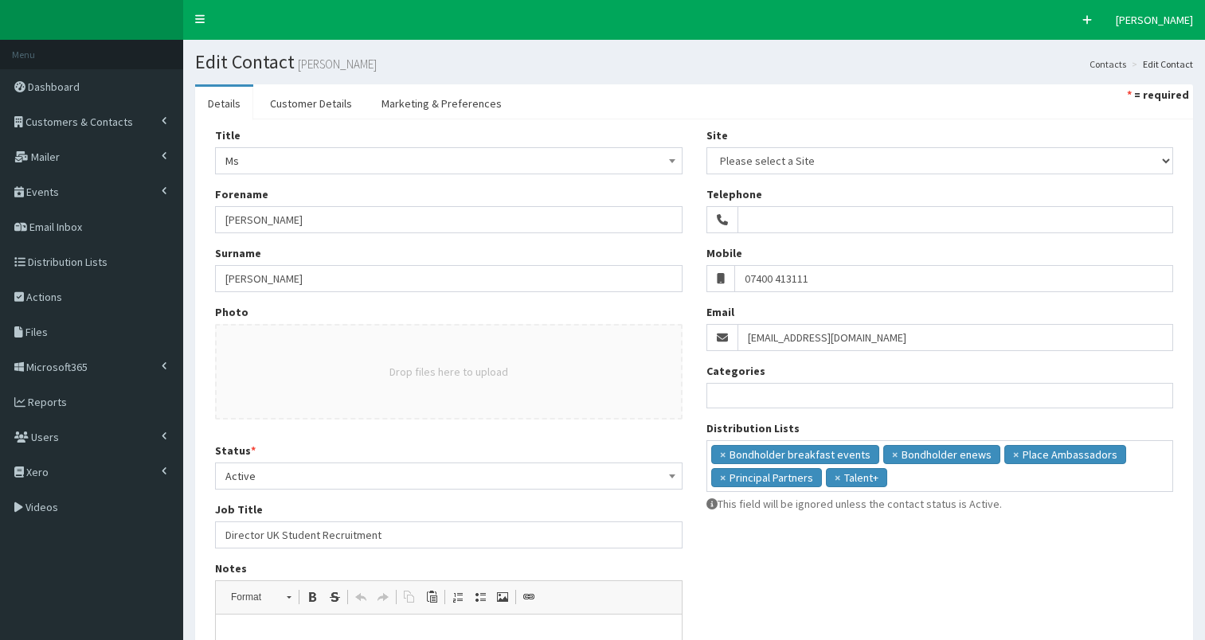  Describe the element at coordinates (228, 135) in the screenshot. I see `label: Title` at that location.